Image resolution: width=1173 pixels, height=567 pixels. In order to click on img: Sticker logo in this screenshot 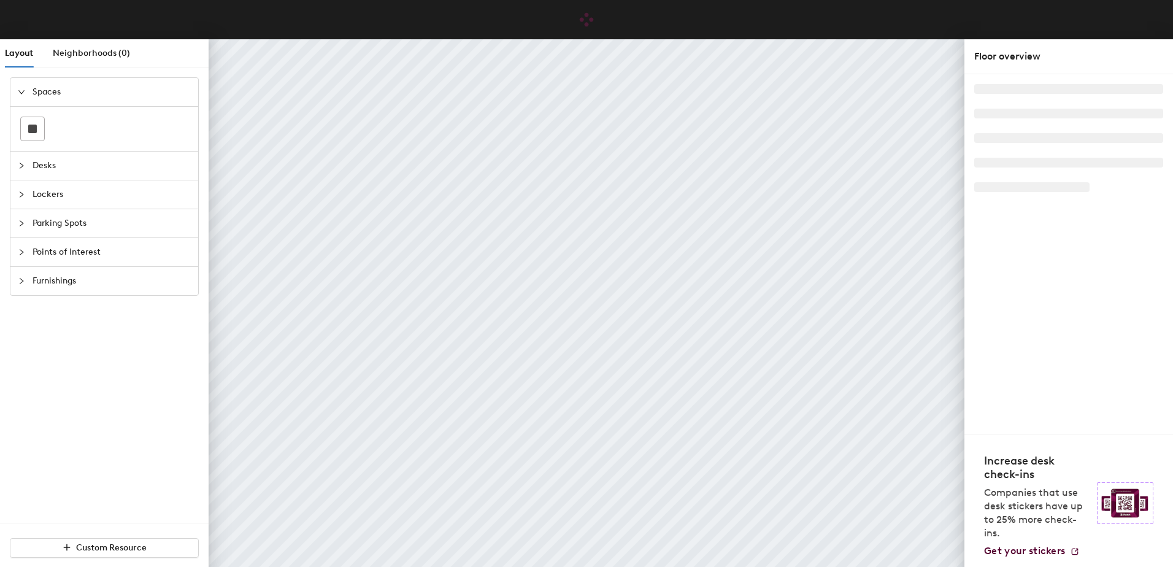, I will do `click(1125, 503)`.